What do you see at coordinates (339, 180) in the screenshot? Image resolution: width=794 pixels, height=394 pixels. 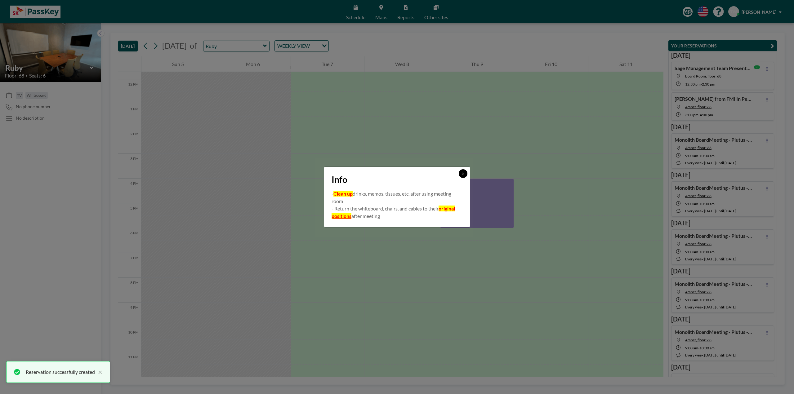 I see `span: Info` at bounding box center [339, 180].